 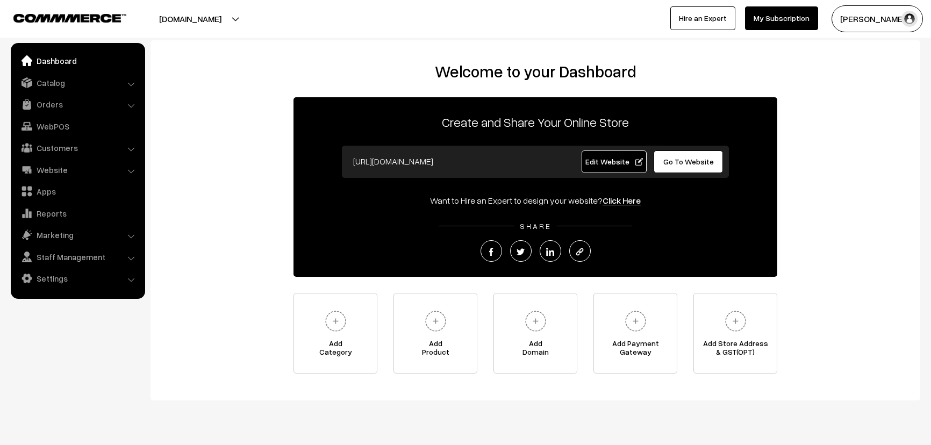 I want to click on a: AddCategory, so click(x=335, y=333).